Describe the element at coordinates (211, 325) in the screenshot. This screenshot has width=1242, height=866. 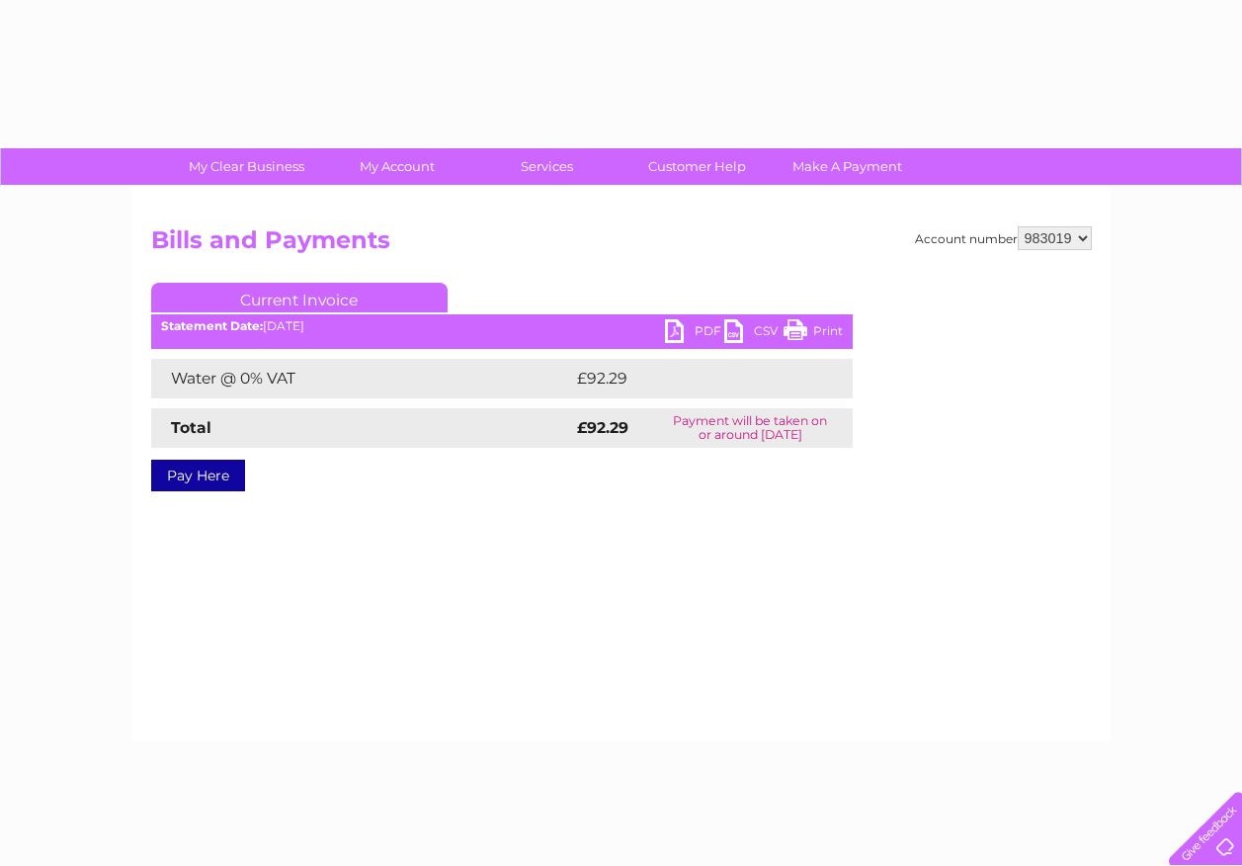
I see `b: Statement Date:` at that location.